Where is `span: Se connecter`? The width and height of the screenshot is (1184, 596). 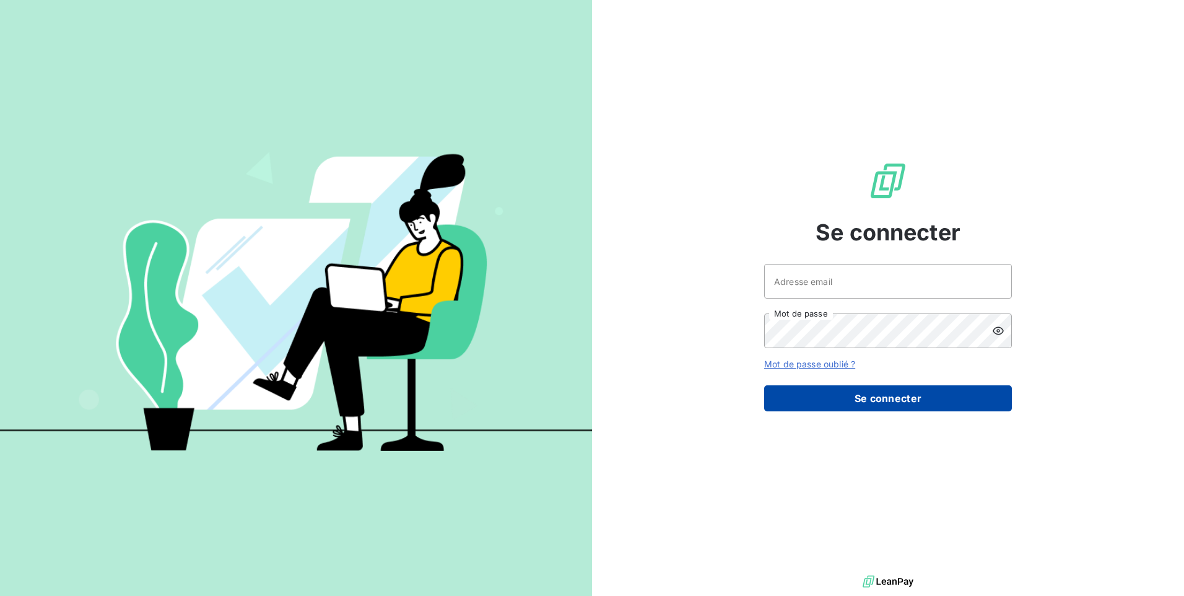 span: Se connecter is located at coordinates (888, 232).